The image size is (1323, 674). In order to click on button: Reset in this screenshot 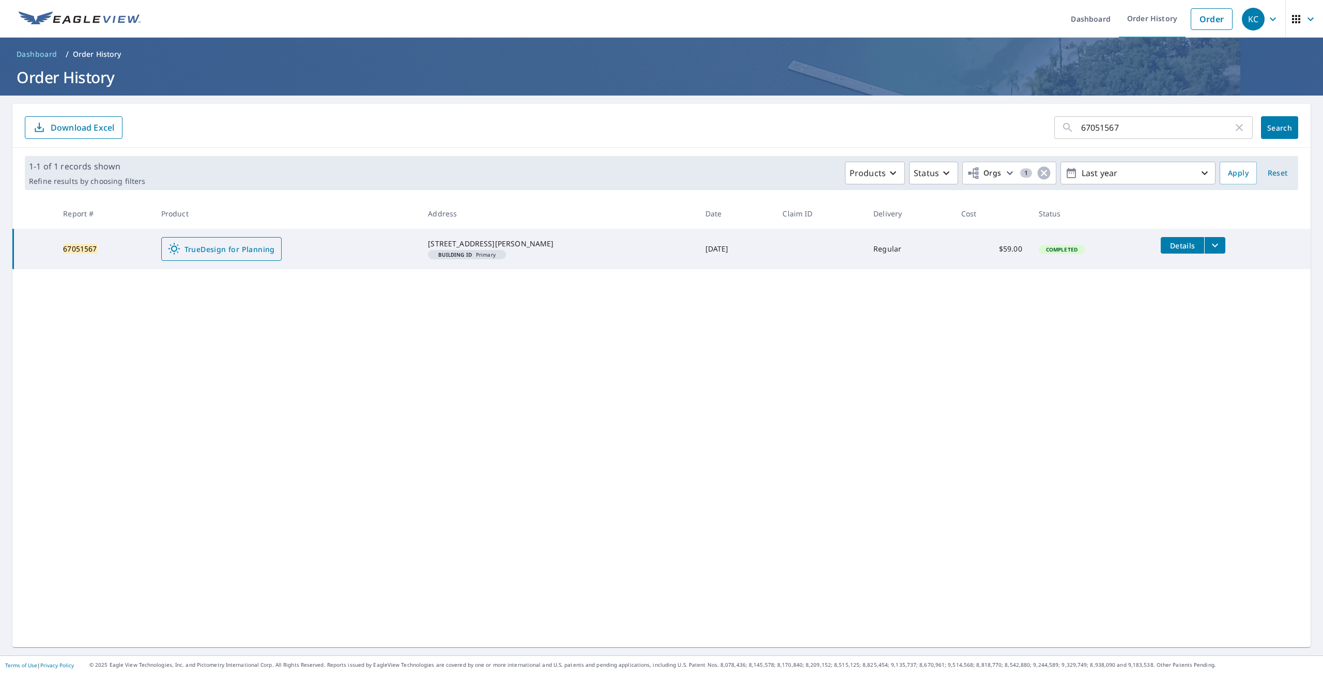, I will do `click(1277, 173)`.